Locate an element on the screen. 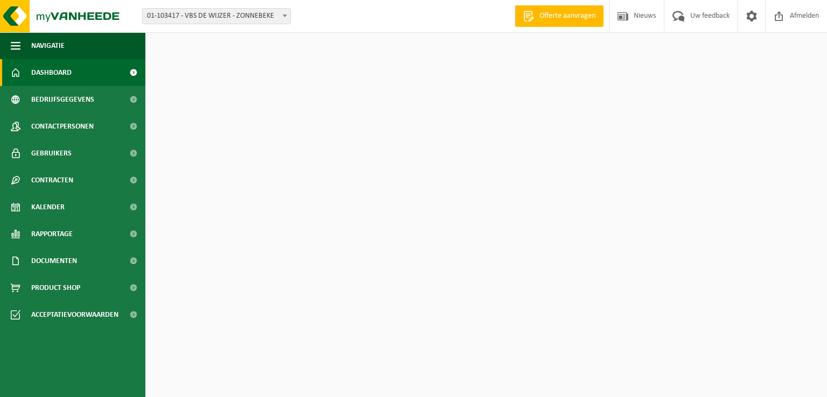 The image size is (827, 397). span: Dashboard is located at coordinates (51, 73).